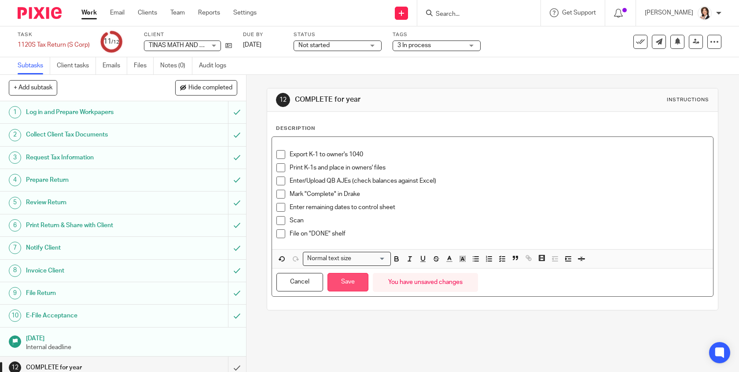  I want to click on a: Work, so click(89, 13).